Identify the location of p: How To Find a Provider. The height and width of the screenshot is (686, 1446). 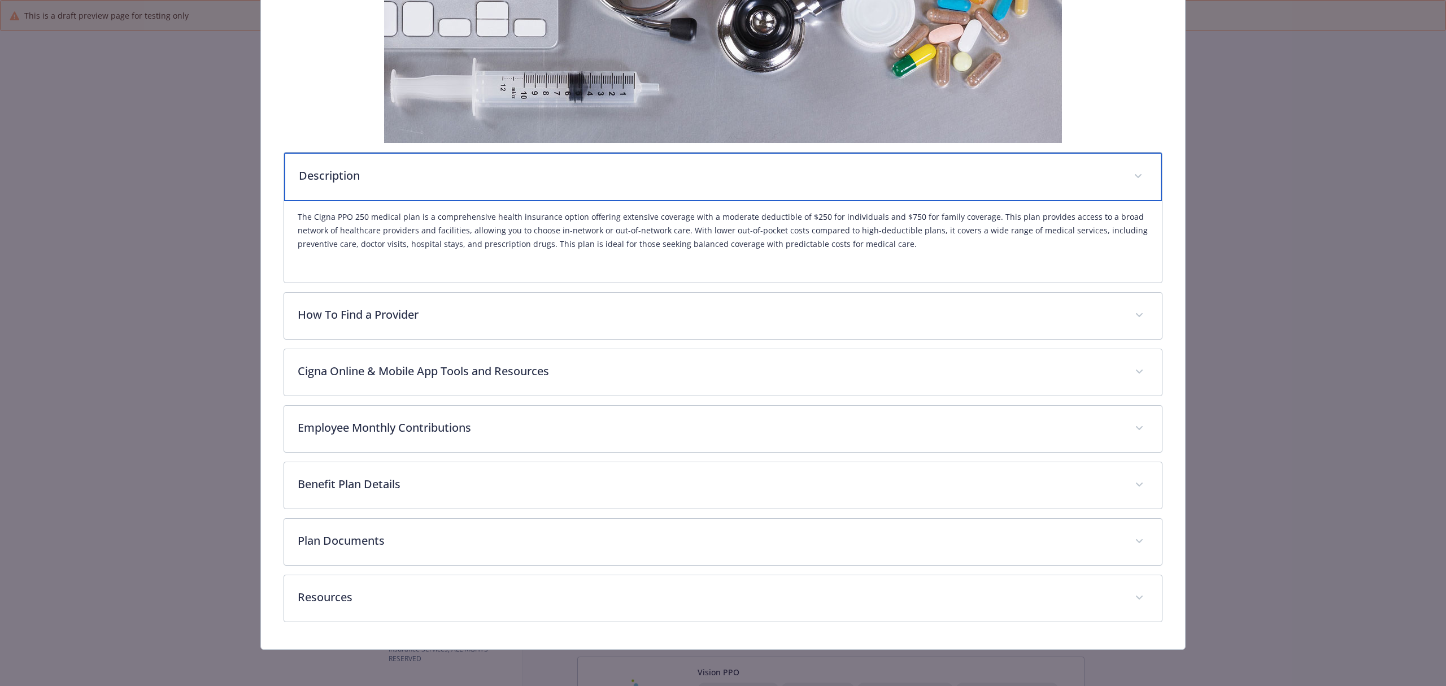
(709, 315).